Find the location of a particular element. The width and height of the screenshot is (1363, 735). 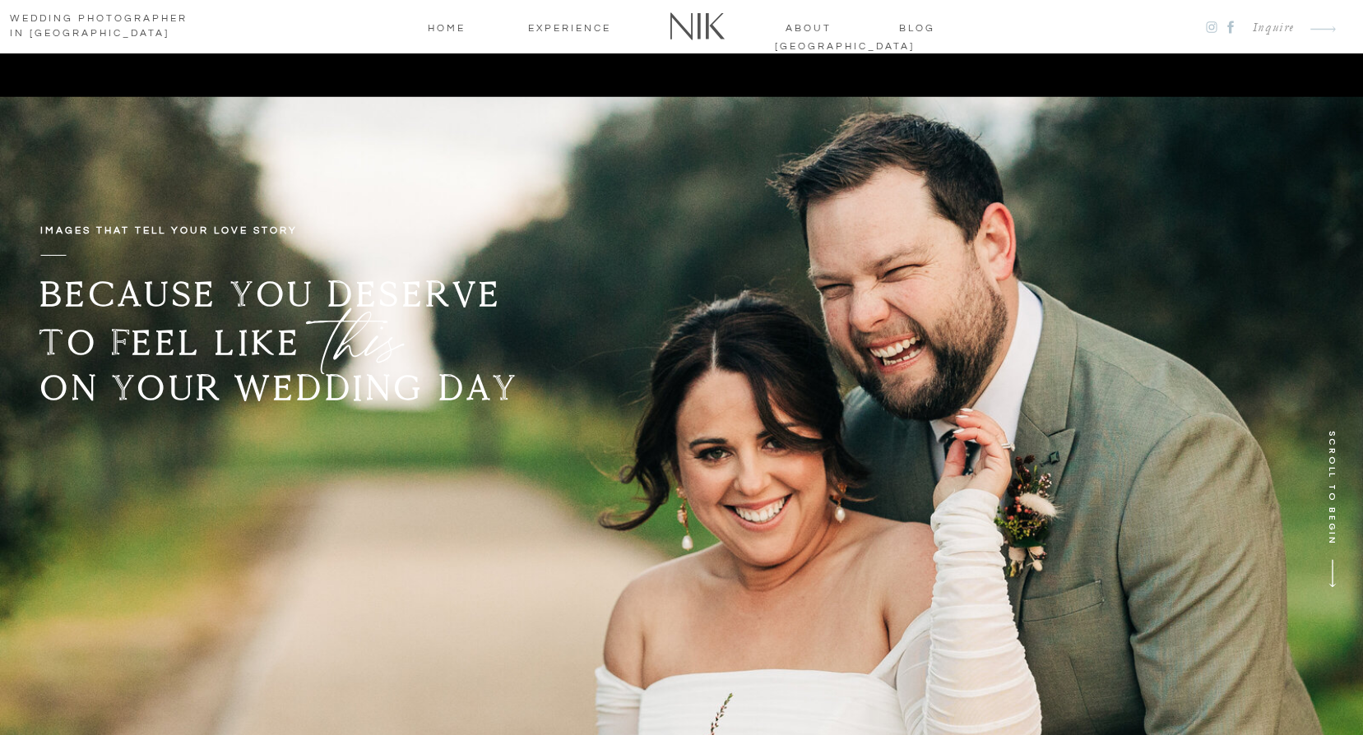

b: BECAUSE YOU DESERVE TO FEEL LIKE is located at coordinates (271, 318).